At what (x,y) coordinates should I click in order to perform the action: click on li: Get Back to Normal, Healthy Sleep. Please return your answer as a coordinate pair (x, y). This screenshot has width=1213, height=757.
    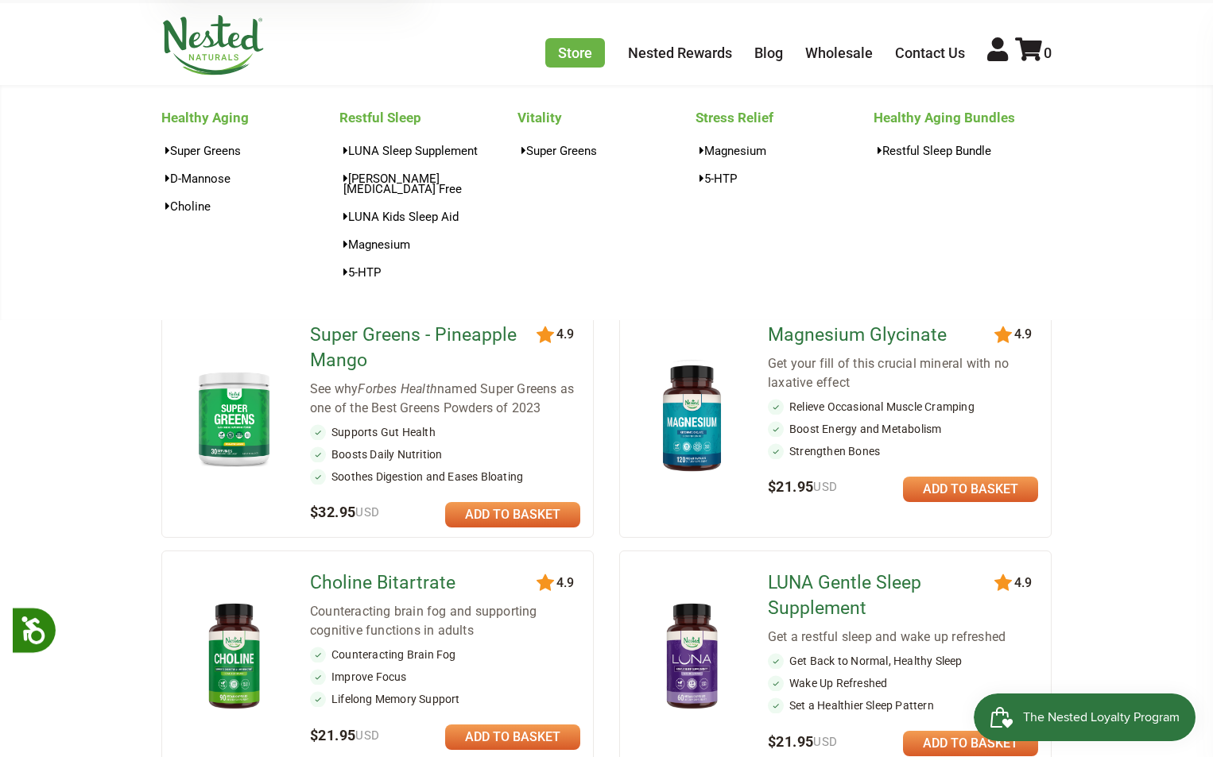
    Looking at the image, I should click on (903, 661).